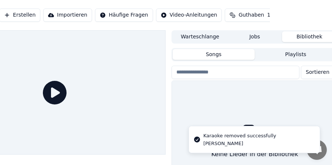 This screenshot has height=165, width=332. What do you see at coordinates (255, 37) in the screenshot?
I see `button: Jobs` at bounding box center [255, 37].